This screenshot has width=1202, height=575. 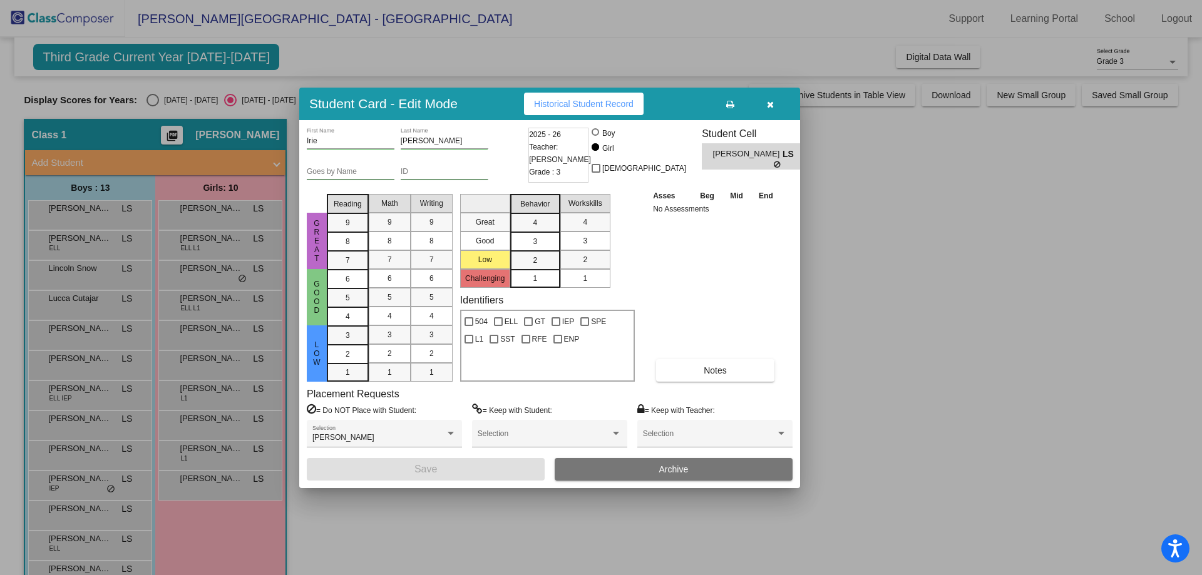 What do you see at coordinates (540, 339) in the screenshot?
I see `span: RFE` at bounding box center [540, 339].